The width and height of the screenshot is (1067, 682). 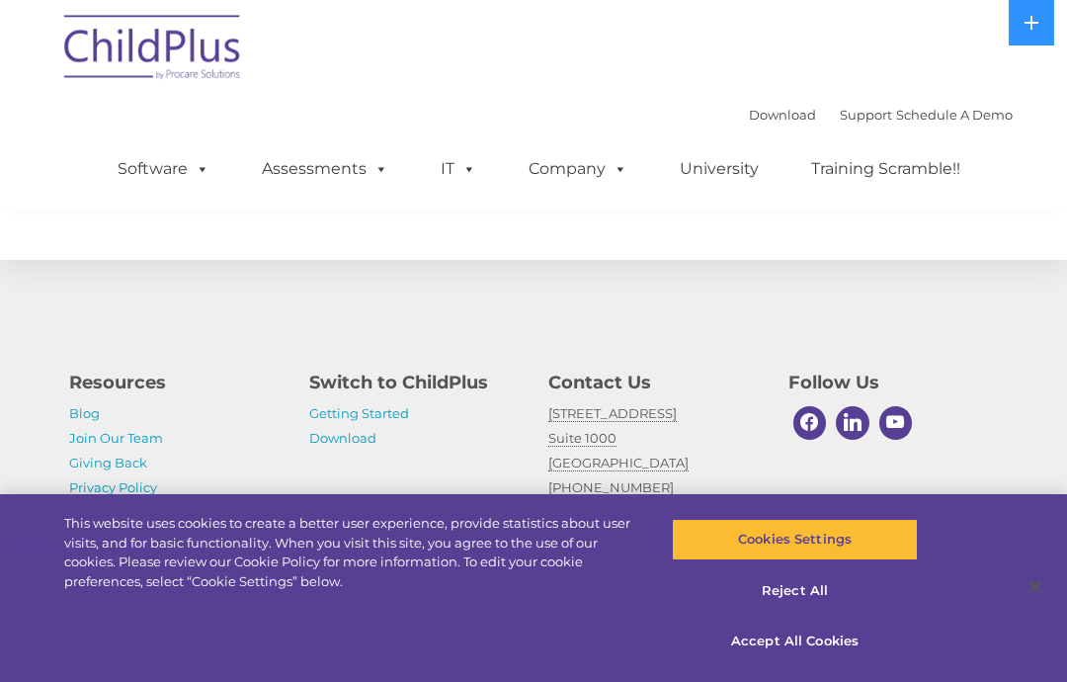 What do you see at coordinates (893, 382) in the screenshot?
I see `h4: Follow Us` at bounding box center [893, 382].